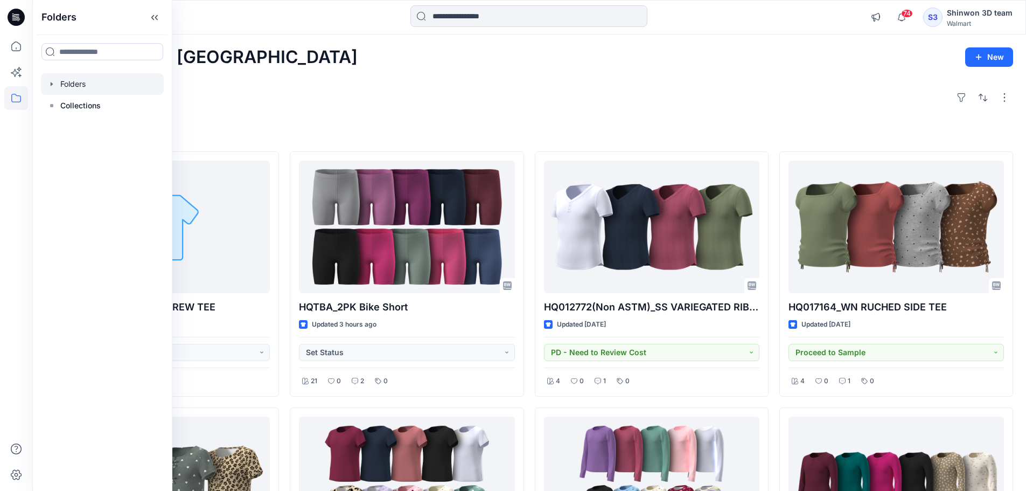 This screenshot has width=1026, height=491. What do you see at coordinates (407, 307) in the screenshot?
I see `p: HQTBA_2PK Bike Short` at bounding box center [407, 307].